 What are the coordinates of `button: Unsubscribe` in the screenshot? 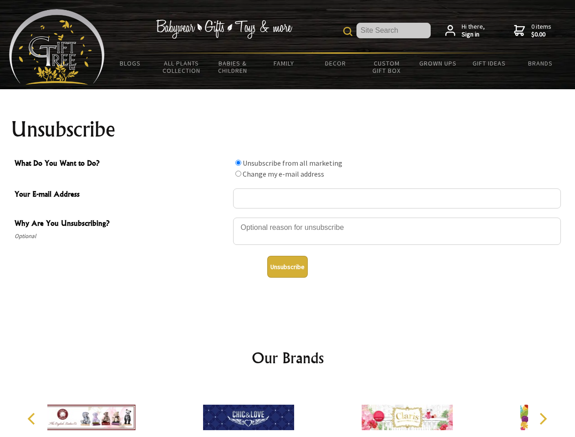 It's located at (287, 267).